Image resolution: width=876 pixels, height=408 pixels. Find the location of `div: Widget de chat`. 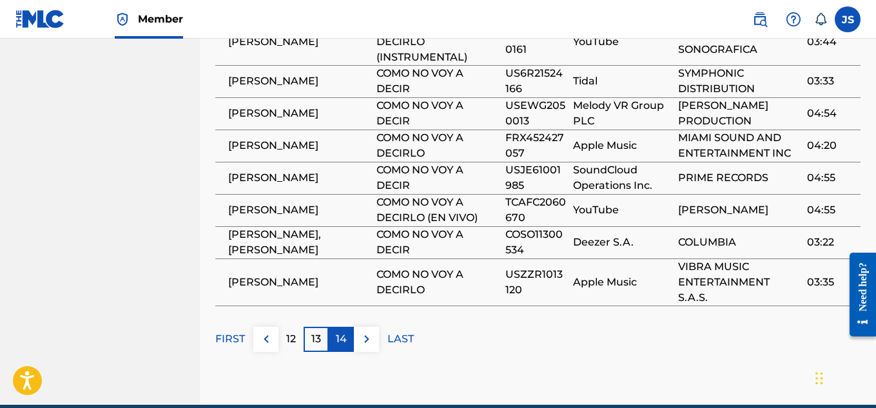

div: Widget de chat is located at coordinates (844, 377).